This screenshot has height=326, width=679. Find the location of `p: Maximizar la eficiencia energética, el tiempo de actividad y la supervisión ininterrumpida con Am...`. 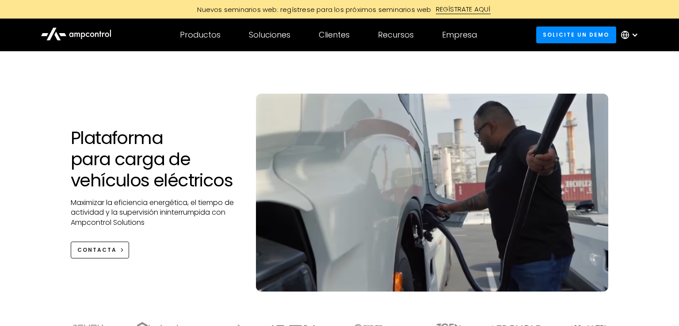

p: Maximizar la eficiencia energética, el tiempo de actividad y la supervisión ininterrumpida con Am... is located at coordinates (154, 213).